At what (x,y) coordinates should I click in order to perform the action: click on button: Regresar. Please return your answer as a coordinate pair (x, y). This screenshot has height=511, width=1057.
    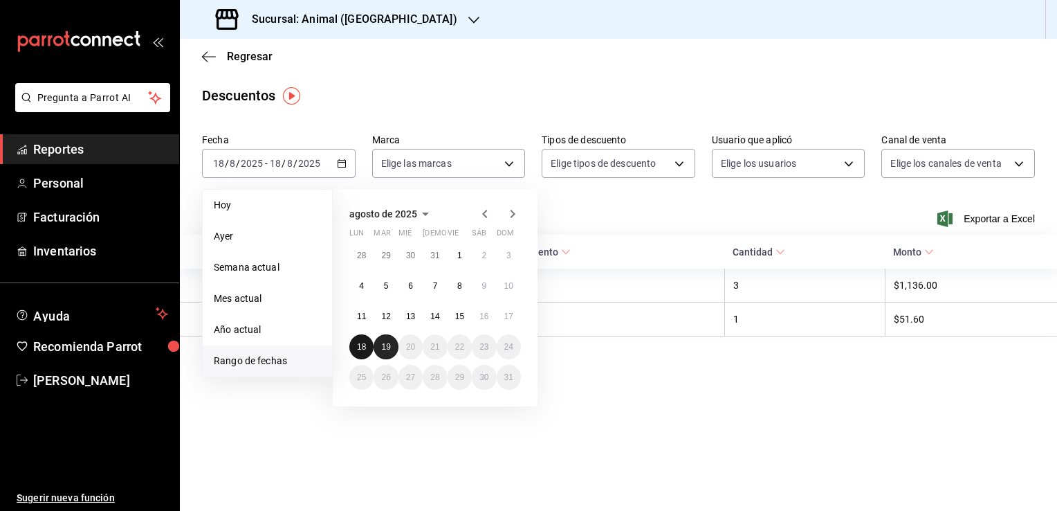
    Looking at the image, I should click on (237, 56).